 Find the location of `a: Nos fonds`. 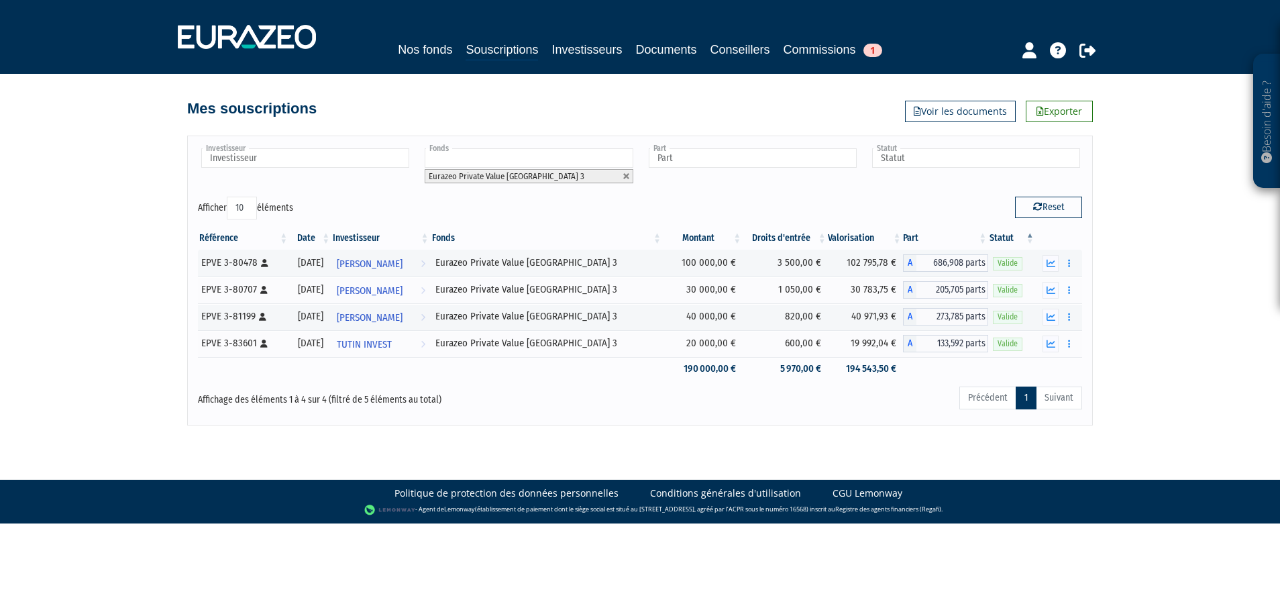

a: Nos fonds is located at coordinates (425, 50).